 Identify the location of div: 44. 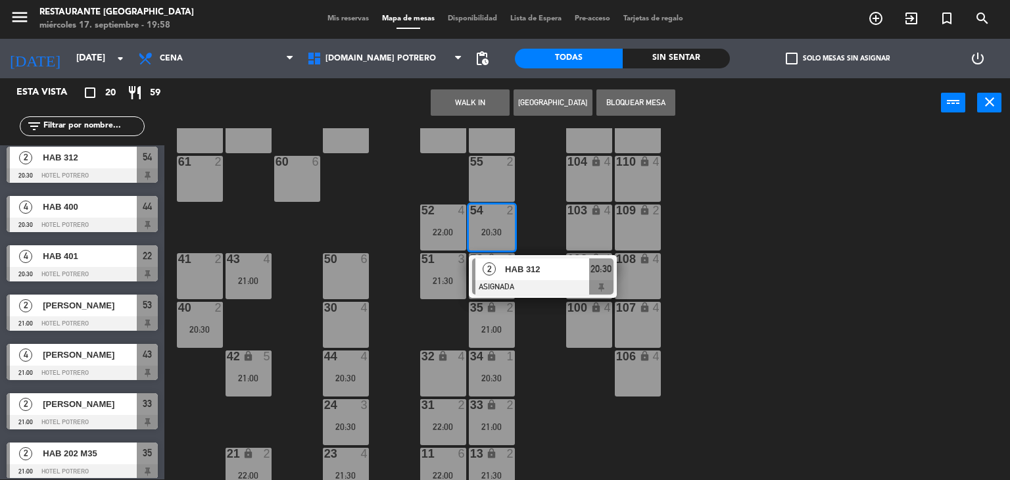
(324, 356).